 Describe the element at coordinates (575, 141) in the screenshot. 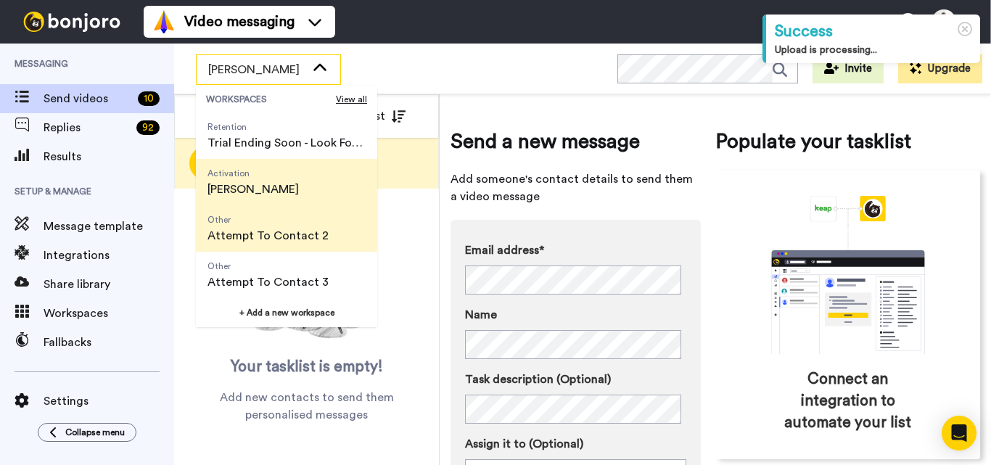

I see `span: Send a new message` at that location.